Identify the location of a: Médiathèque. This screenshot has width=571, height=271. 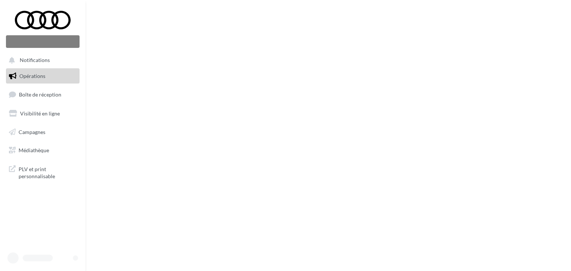
(43, 150).